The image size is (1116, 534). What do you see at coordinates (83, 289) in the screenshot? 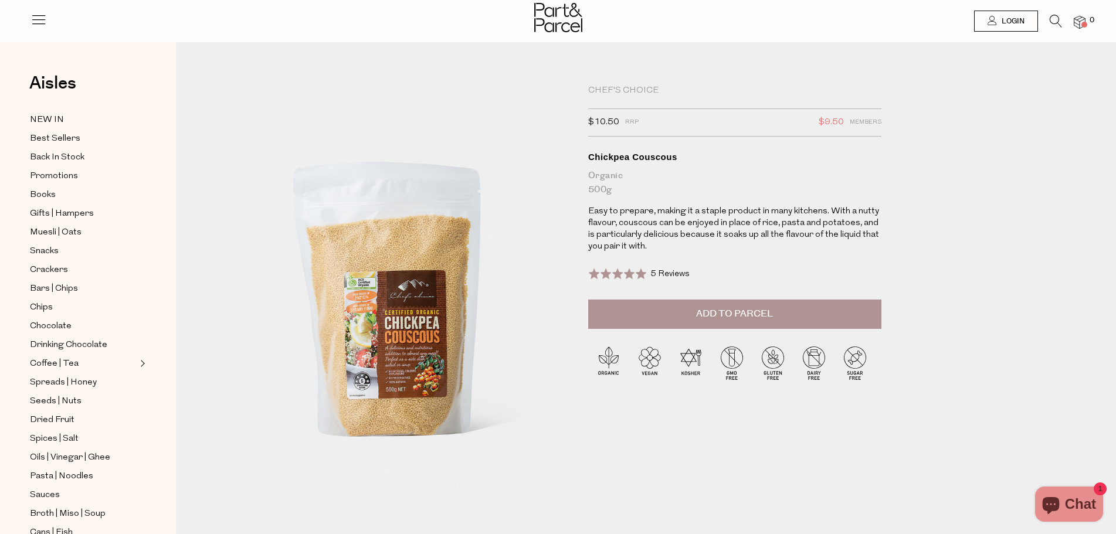
I see `a: Bars | Chips` at bounding box center [83, 289].